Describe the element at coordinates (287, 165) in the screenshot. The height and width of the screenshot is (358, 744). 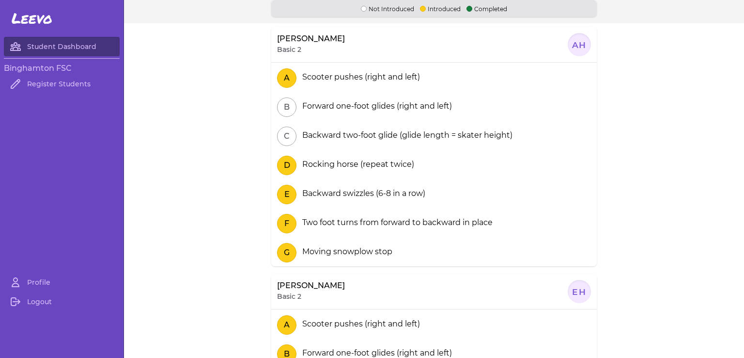
I see `button: D` at that location.